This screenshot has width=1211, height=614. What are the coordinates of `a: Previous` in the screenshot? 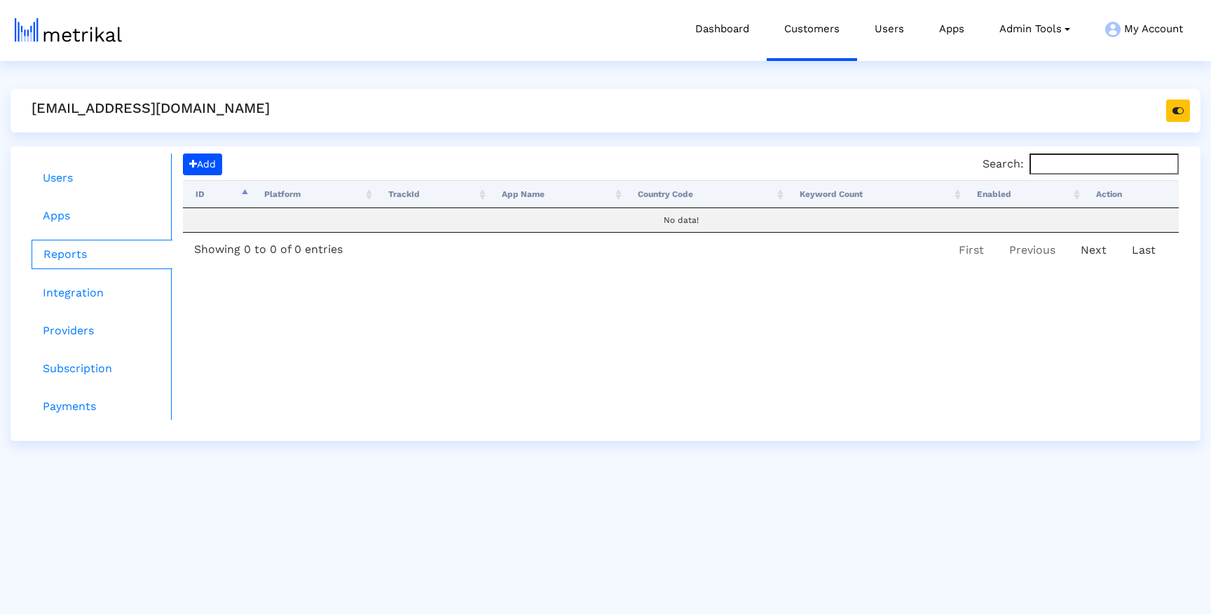 It's located at (1033, 250).